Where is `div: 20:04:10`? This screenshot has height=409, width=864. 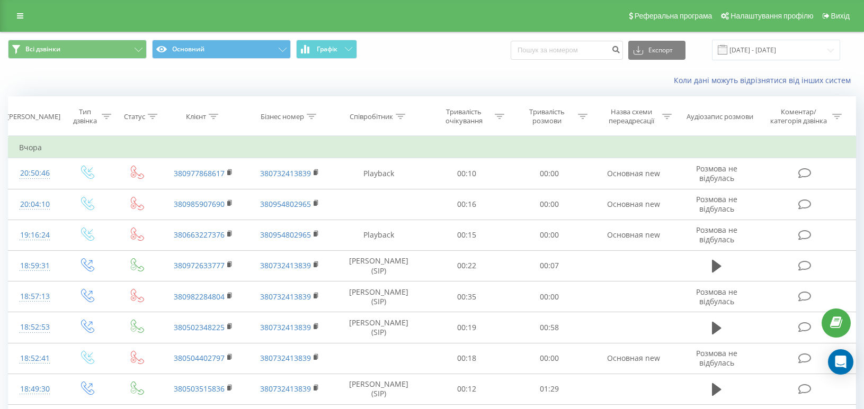 div: 20:04:10 is located at coordinates (34, 204).